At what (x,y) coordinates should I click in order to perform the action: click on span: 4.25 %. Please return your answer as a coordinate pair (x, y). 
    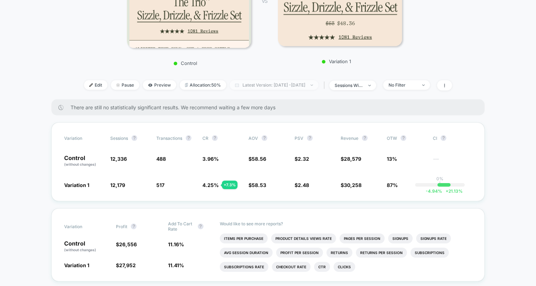
    Looking at the image, I should click on (210, 185).